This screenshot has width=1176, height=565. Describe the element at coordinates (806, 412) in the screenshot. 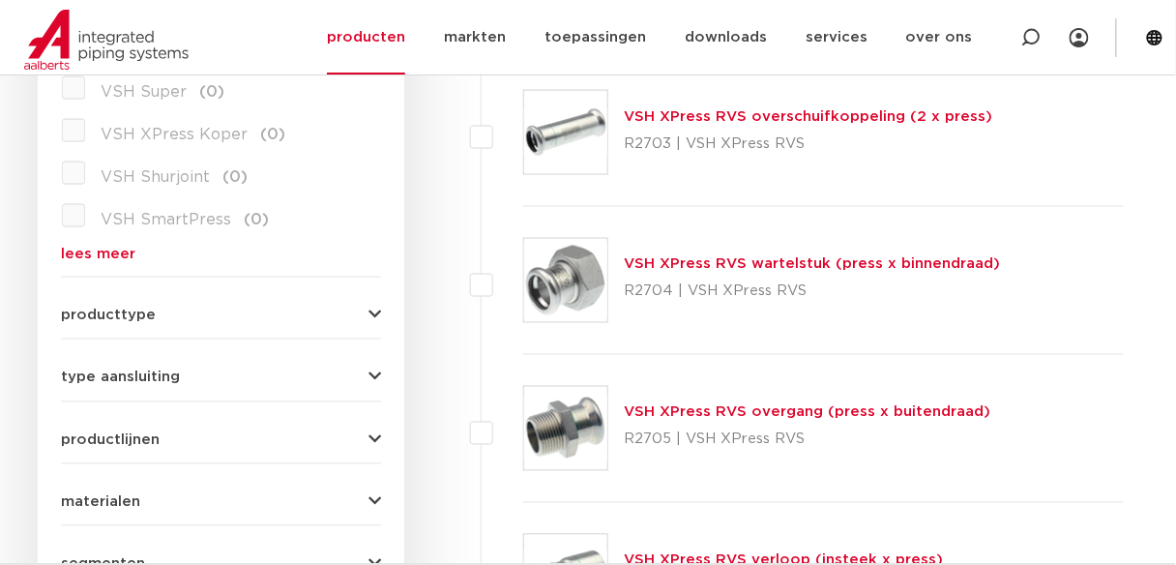

I see `a: VSH XPress RVS overgang (press x buitendraad)` at that location.